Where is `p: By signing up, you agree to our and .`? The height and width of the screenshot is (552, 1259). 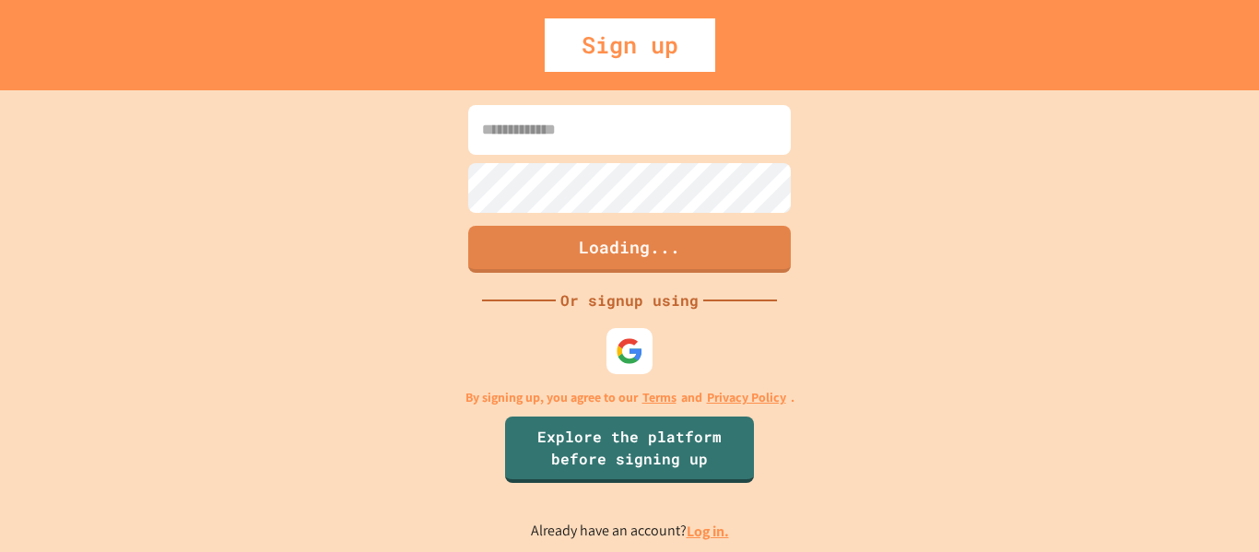 p: By signing up, you agree to our and . is located at coordinates (629, 397).